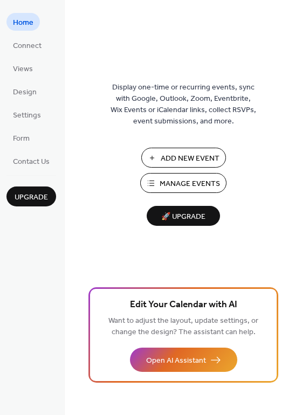 Image resolution: width=302 pixels, height=415 pixels. What do you see at coordinates (183, 305) in the screenshot?
I see `span: Edit Your Calendar with AI` at bounding box center [183, 305].